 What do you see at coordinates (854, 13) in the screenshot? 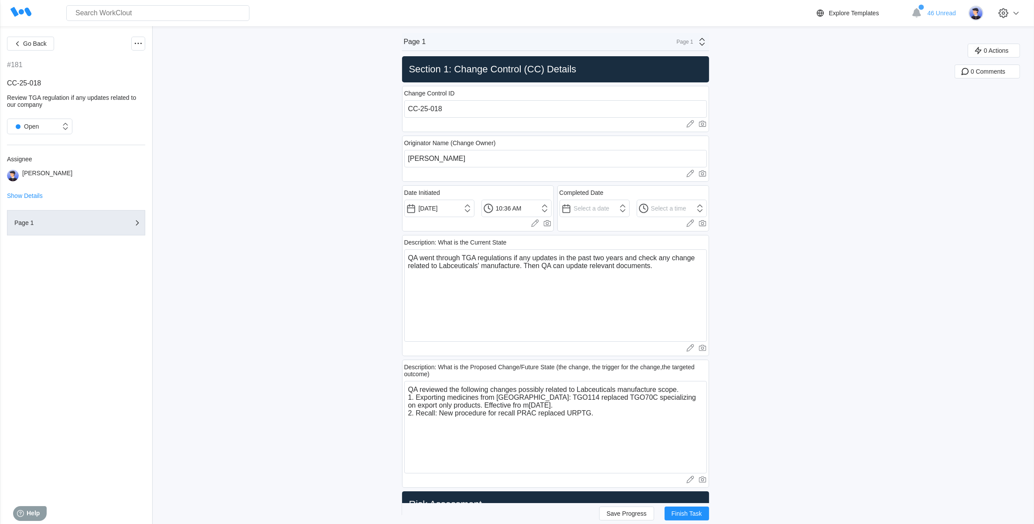
I see `div: Explore Templates` at bounding box center [854, 13].